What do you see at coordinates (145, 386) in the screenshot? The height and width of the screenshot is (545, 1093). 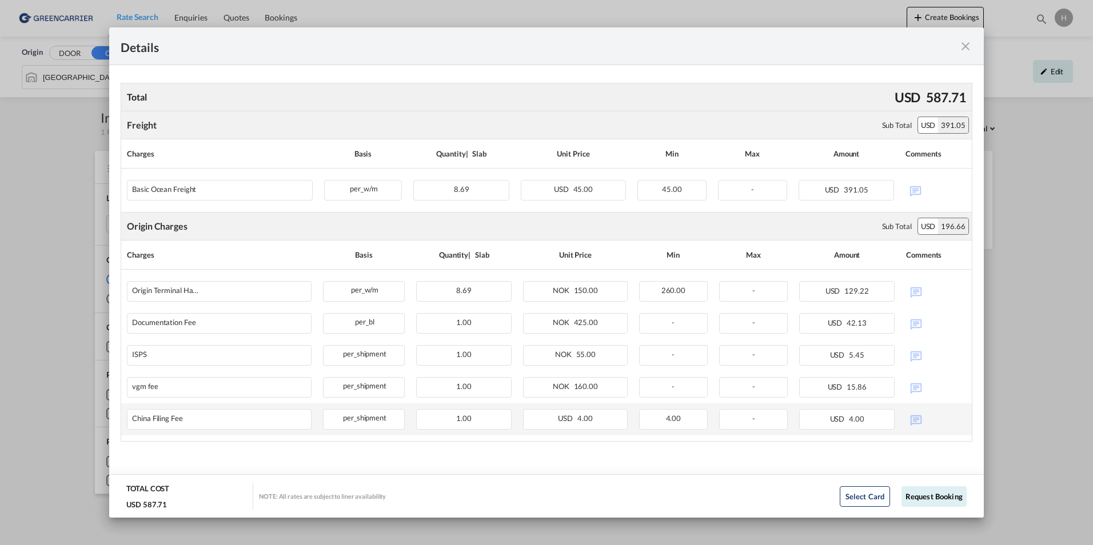 I see `div: vgm fee` at bounding box center [145, 386].